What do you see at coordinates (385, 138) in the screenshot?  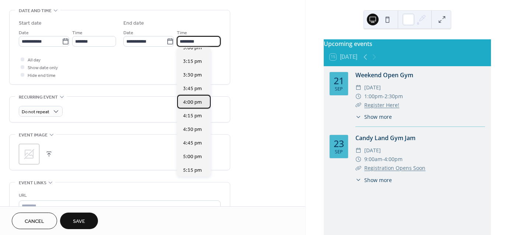 I see `a: Candy Land Gym Jam` at bounding box center [385, 138].